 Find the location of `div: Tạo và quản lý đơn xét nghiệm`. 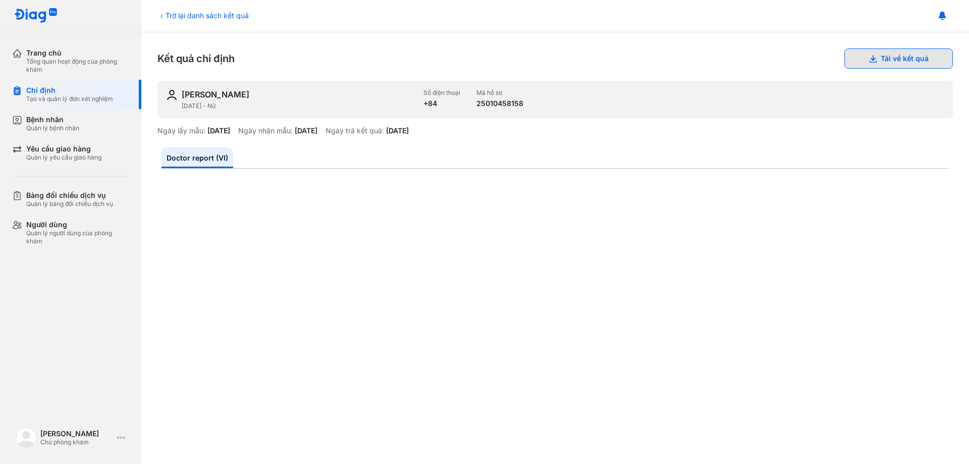

div: Tạo và quản lý đơn xét nghiệm is located at coordinates (70, 99).